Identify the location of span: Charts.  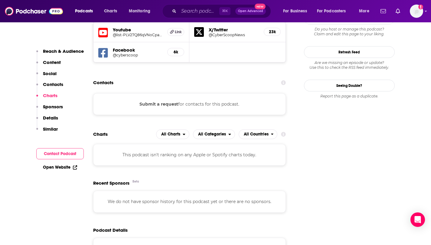
(110, 11).